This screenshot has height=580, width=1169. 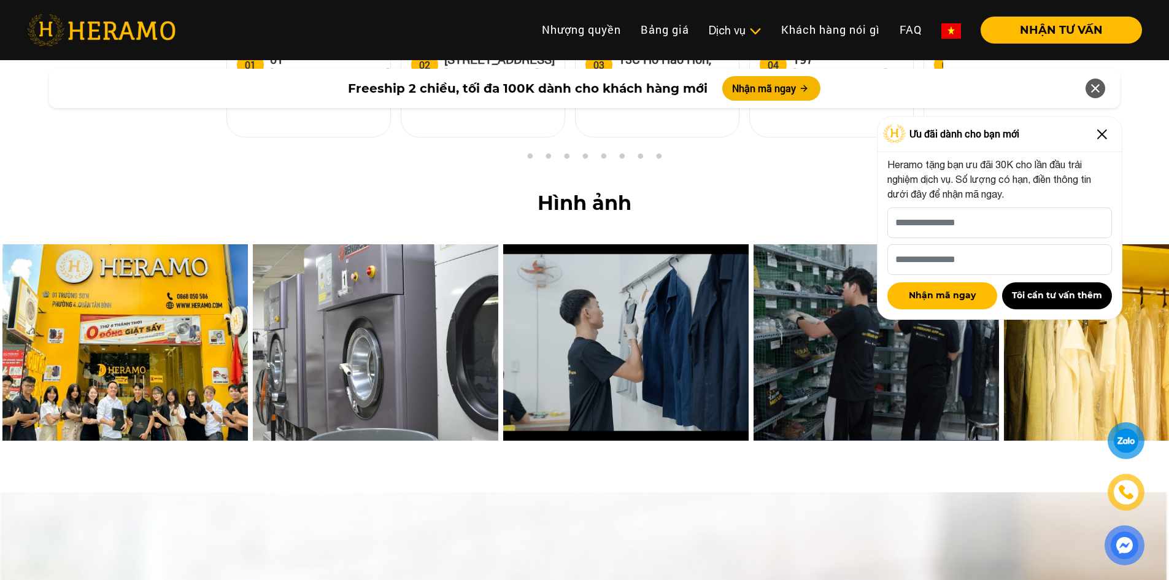 What do you see at coordinates (585, 159) in the screenshot?
I see `button: 5` at bounding box center [585, 159].